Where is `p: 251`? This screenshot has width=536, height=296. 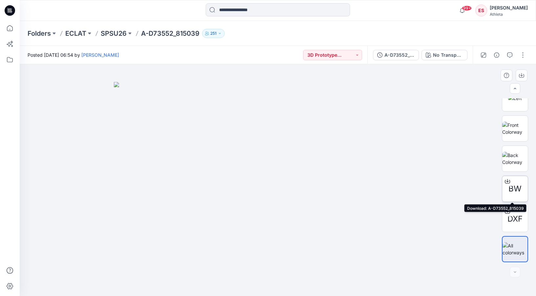 p: 251 is located at coordinates (213, 33).